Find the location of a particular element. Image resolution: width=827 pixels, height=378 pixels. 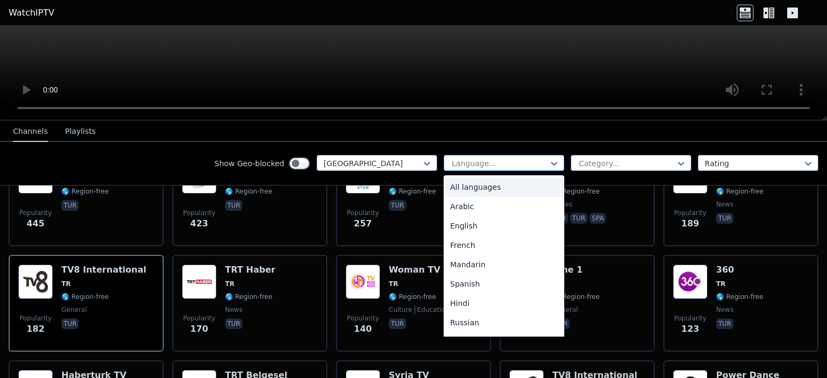

span: 123 is located at coordinates (690, 329).